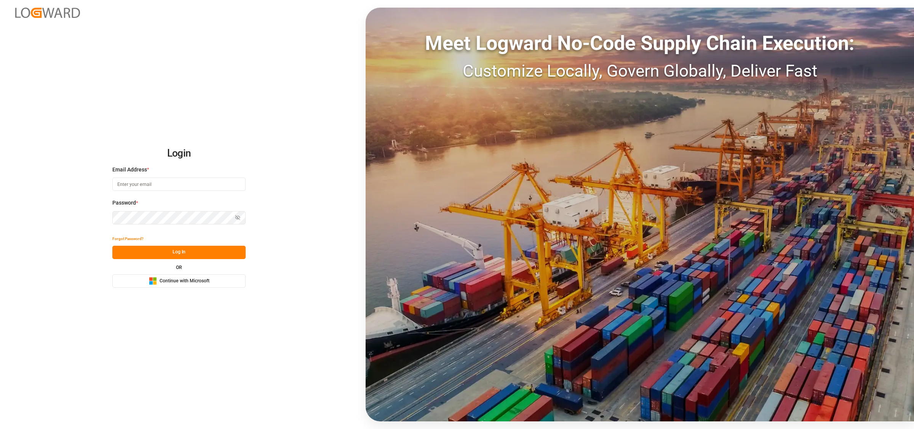  Describe the element at coordinates (179, 267) in the screenshot. I see `small: OR` at that location.